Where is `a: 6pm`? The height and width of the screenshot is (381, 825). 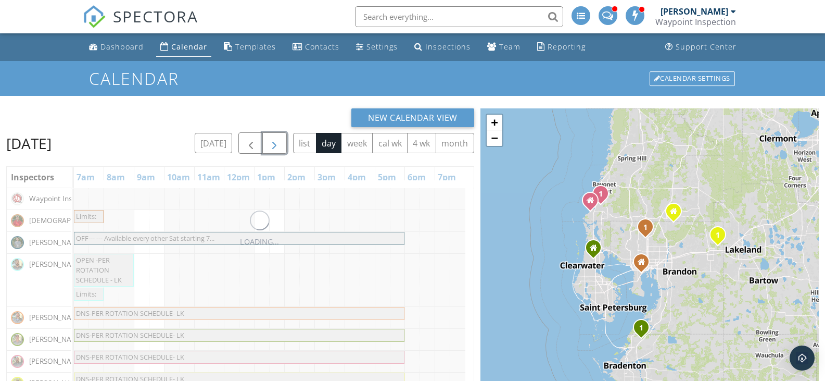 a: 6pm is located at coordinates (417, 177).